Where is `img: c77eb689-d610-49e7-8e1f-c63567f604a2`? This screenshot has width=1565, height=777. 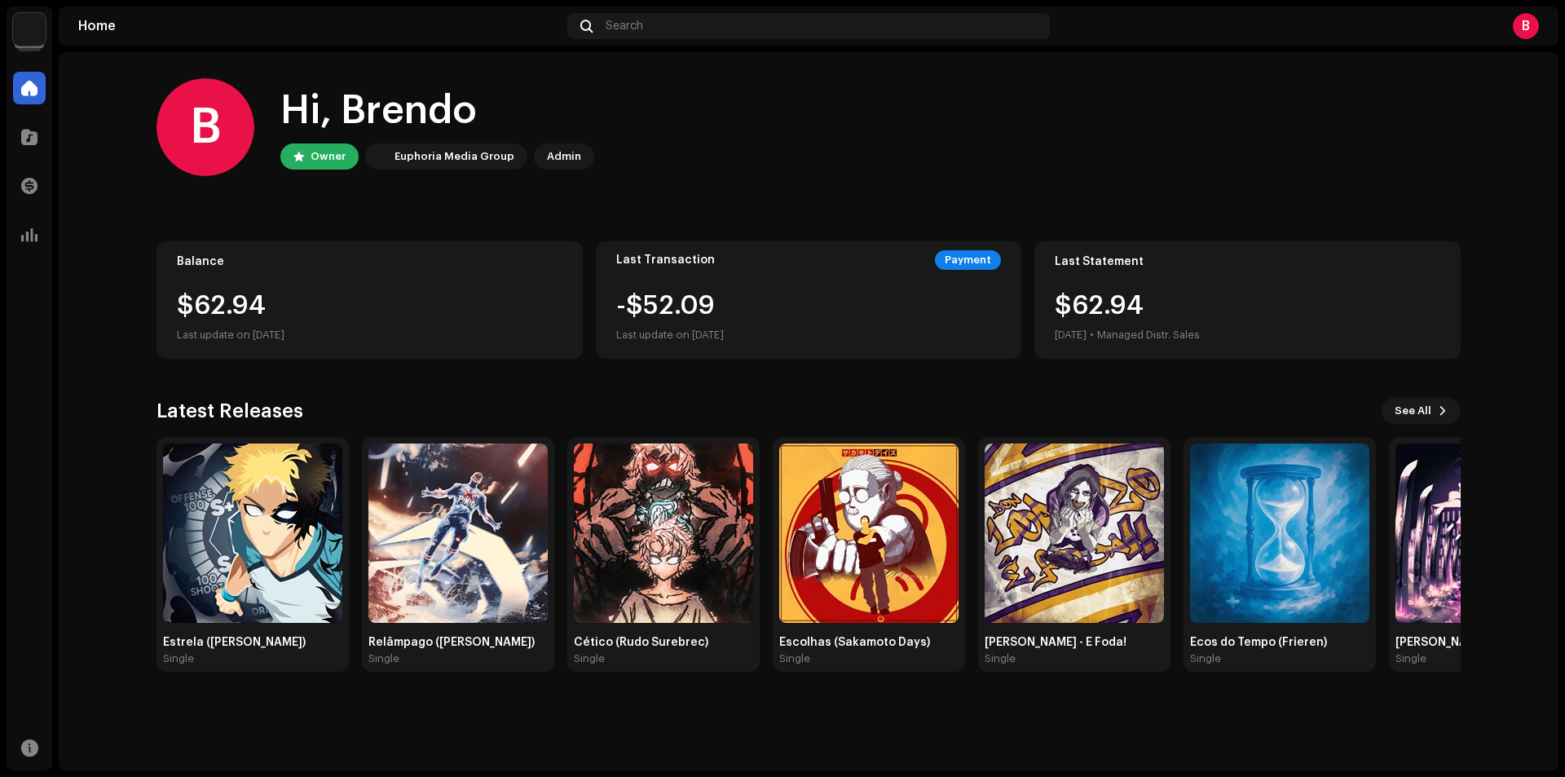 img: c77eb689-d610-49e7-8e1f-c63567f604a2 is located at coordinates (458, 533).